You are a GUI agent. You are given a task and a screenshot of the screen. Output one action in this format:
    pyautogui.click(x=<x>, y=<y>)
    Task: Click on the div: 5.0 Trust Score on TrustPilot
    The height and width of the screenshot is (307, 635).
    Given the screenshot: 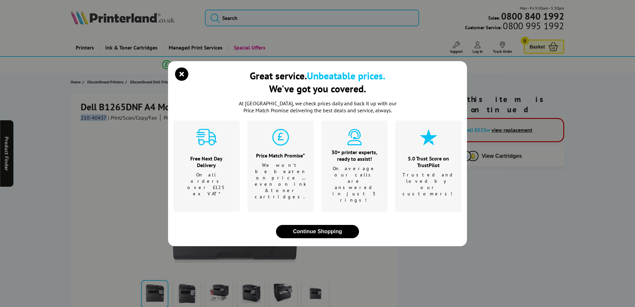 What is the action you would take?
    pyautogui.click(x=428, y=162)
    